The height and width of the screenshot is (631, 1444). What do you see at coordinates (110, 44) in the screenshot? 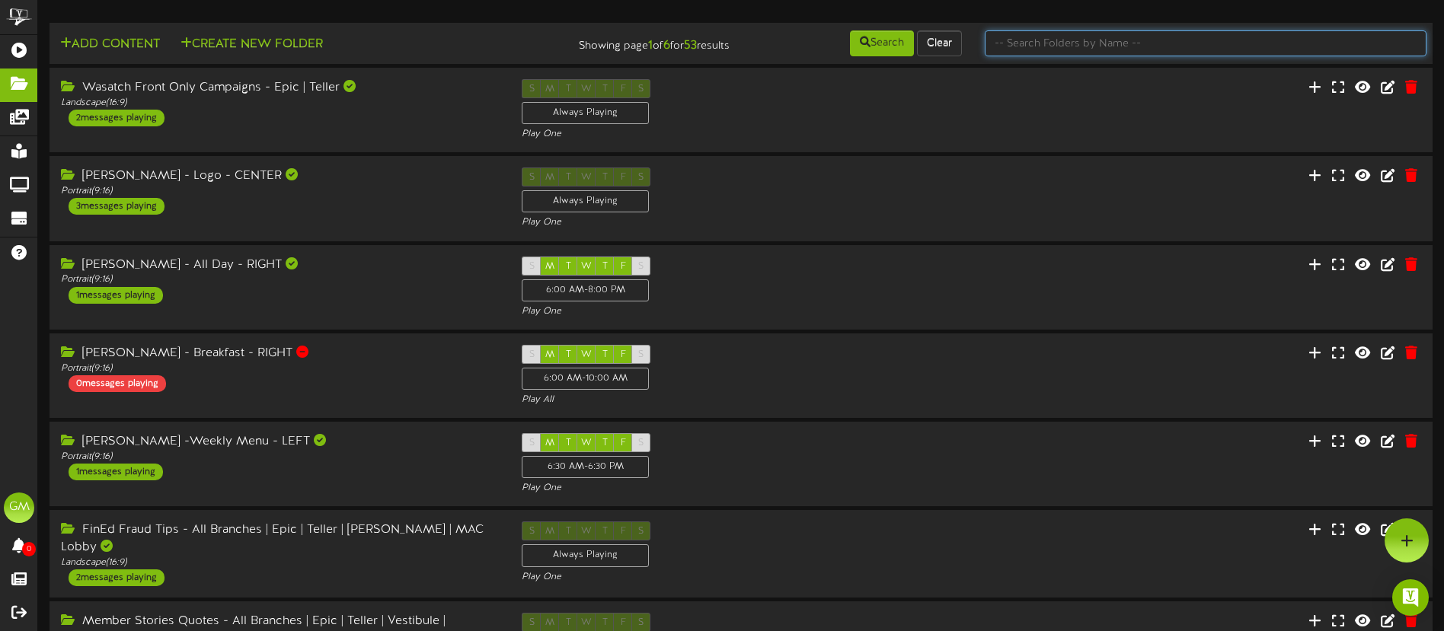
I see `button: Add Content` at bounding box center [110, 44].